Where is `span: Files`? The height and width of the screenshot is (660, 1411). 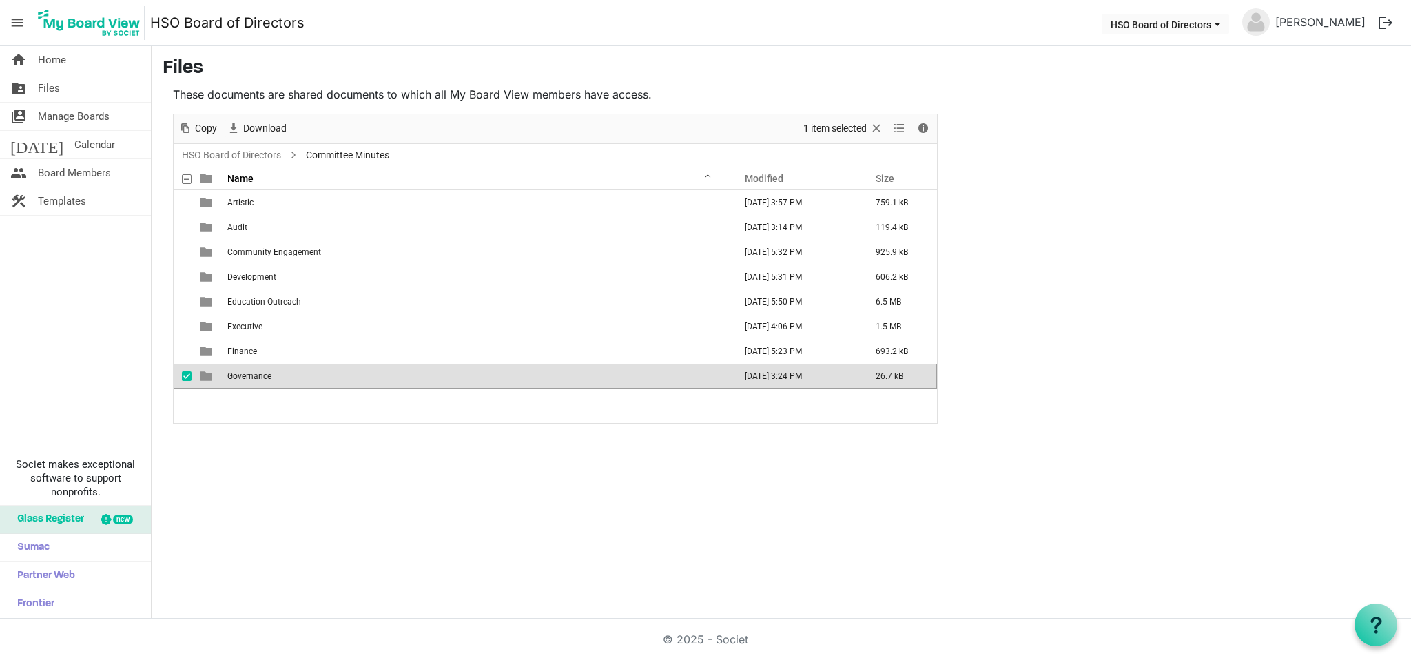
span: Files is located at coordinates (49, 88).